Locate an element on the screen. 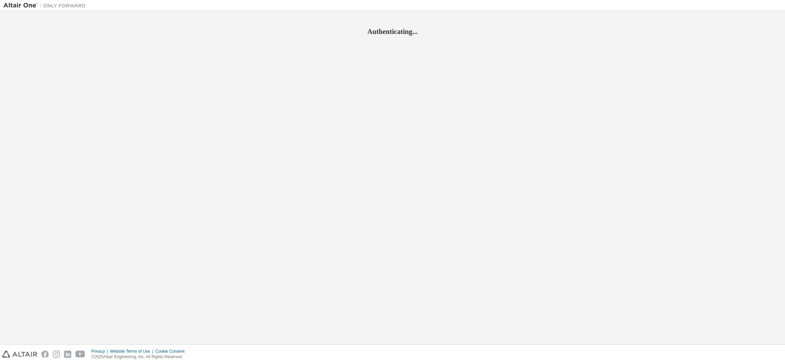  img: facebook.svg is located at coordinates (45, 354).